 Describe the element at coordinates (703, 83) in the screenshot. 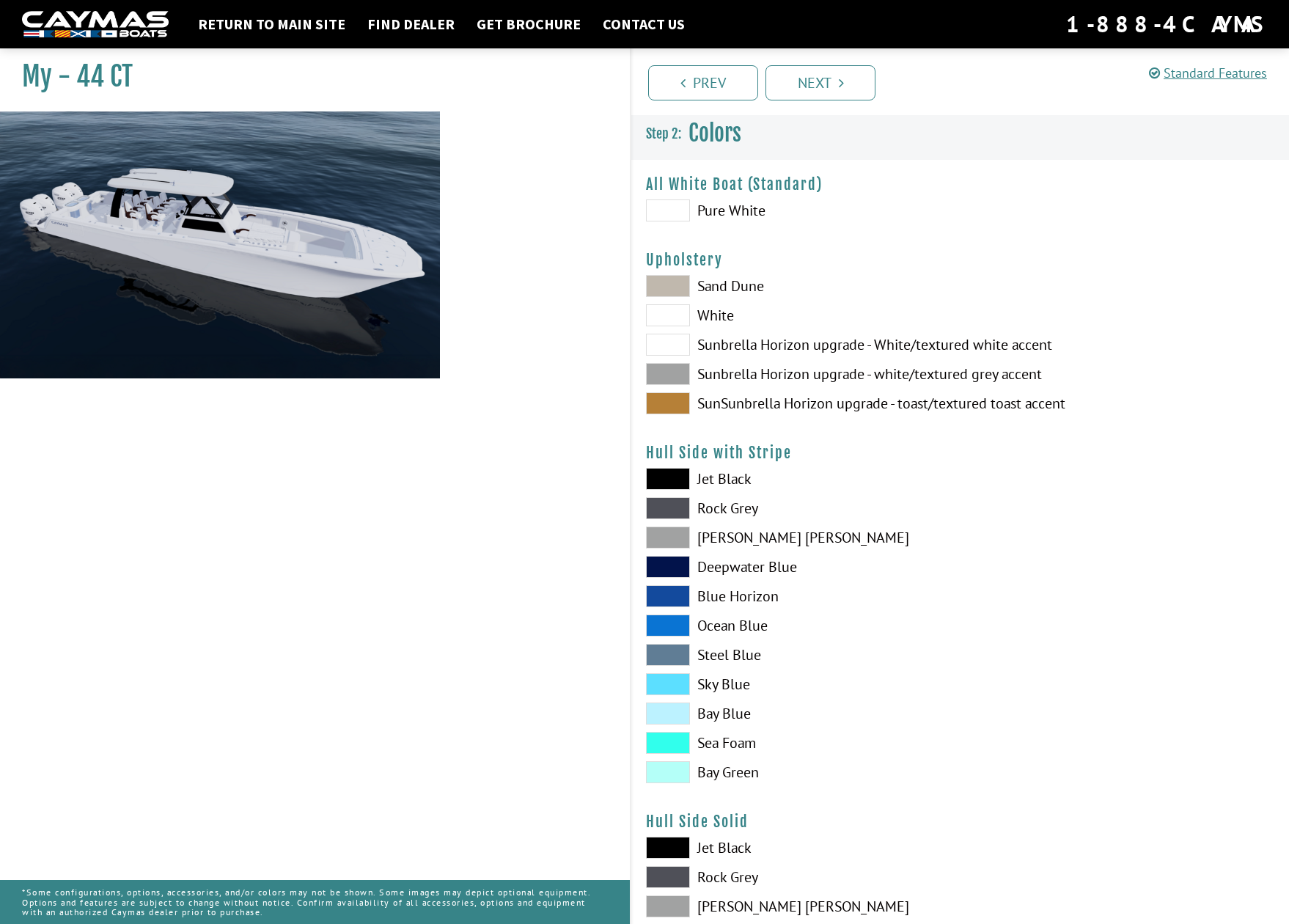

I see `a: Prev` at that location.